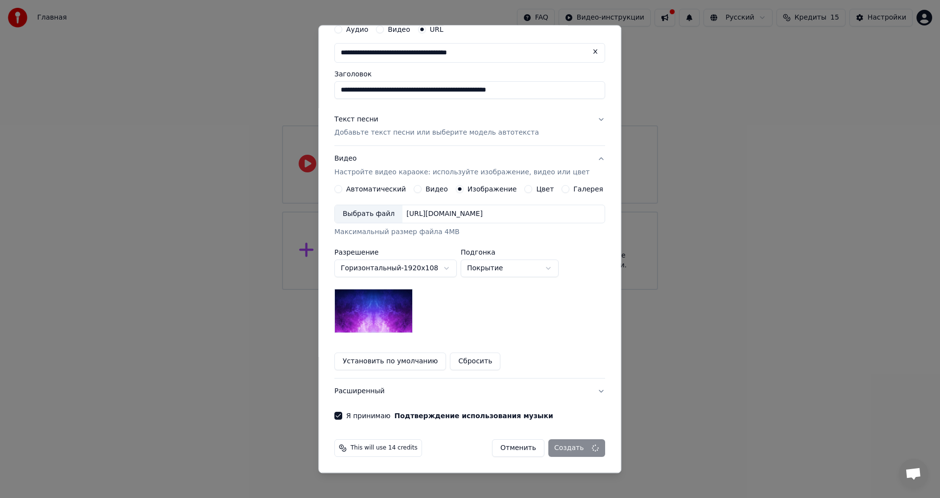  Describe the element at coordinates (470, 166) in the screenshot. I see `button: ВидеоНастройте видео караоке: используйте изображение, видео или цвет` at that location.